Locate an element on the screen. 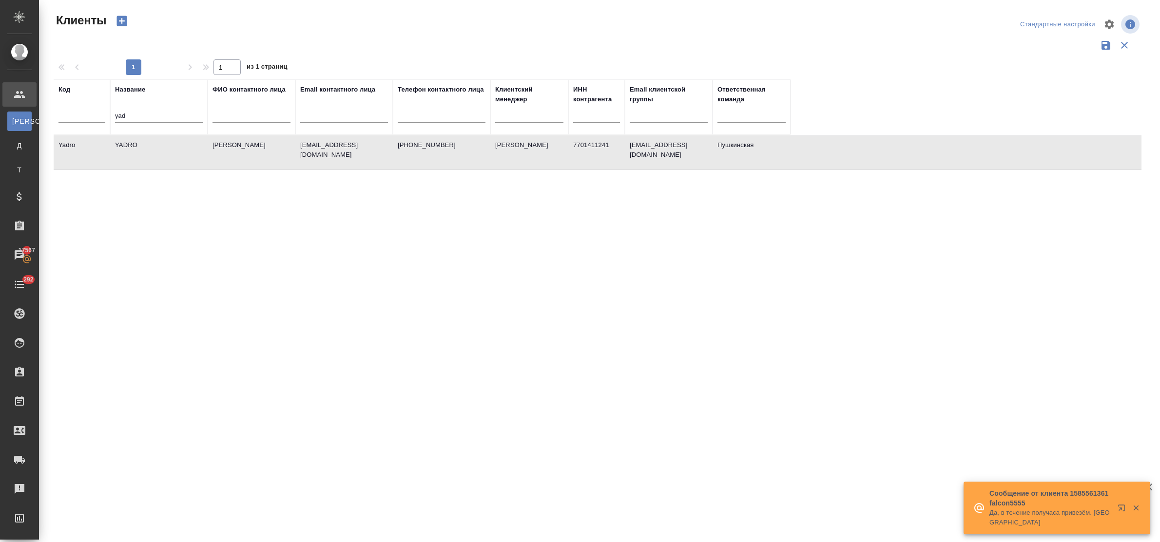  button: Закрыть is located at coordinates (1135, 508).